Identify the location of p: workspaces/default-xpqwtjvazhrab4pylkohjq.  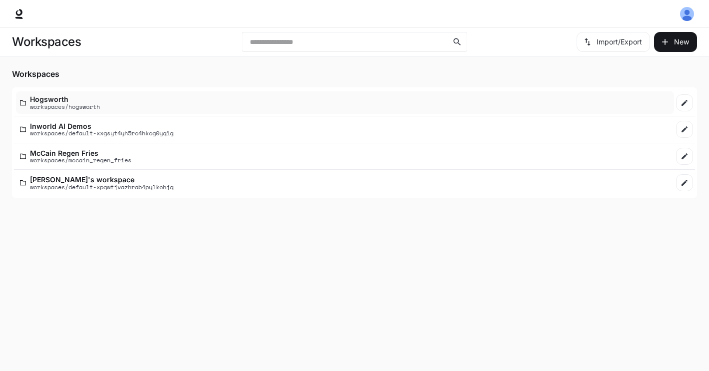
(101, 187).